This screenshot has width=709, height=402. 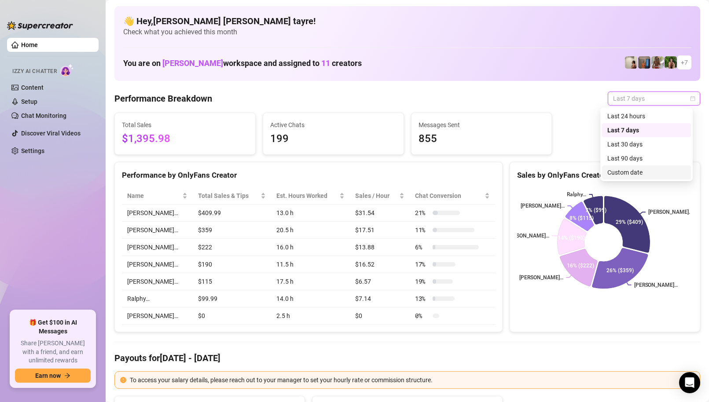 What do you see at coordinates (157, 196) in the screenshot?
I see `th: Name` at bounding box center [157, 196].